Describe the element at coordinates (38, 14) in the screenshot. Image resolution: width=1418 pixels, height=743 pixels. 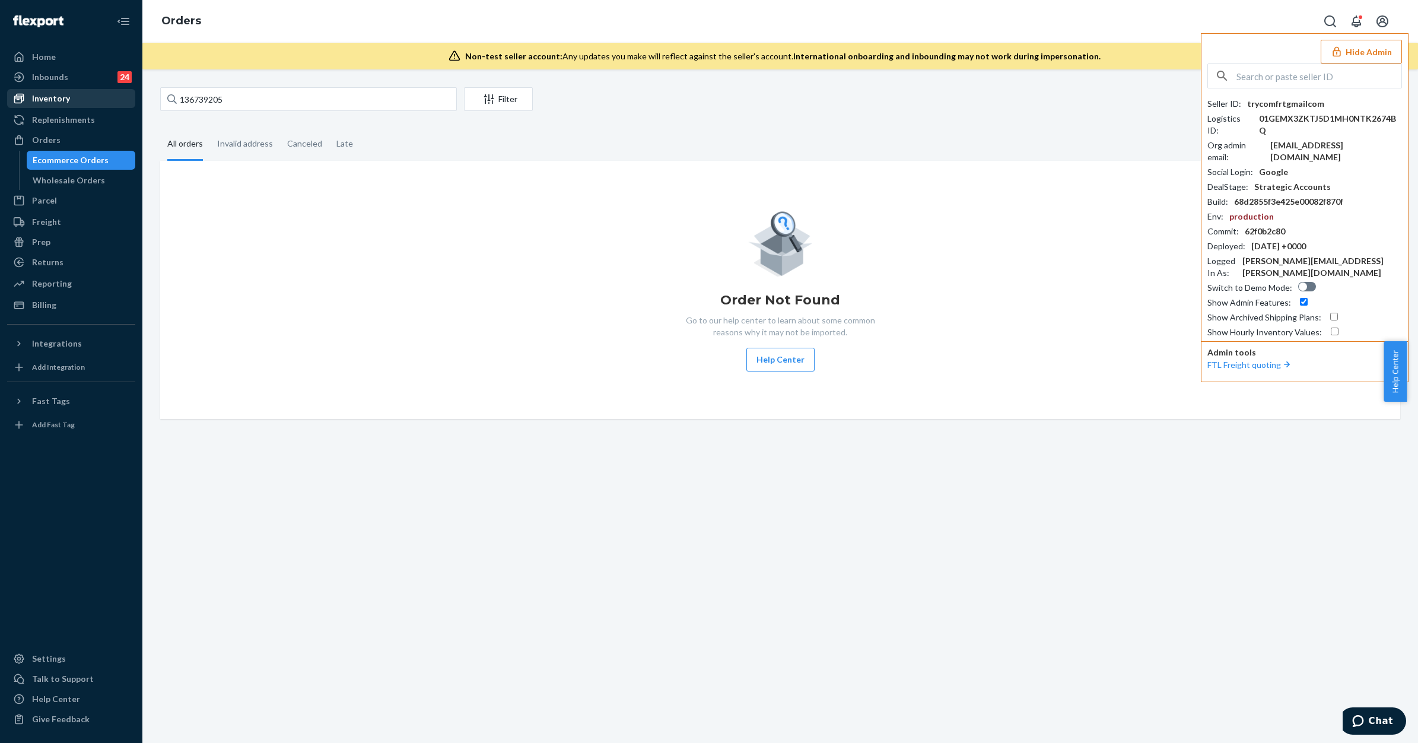
I see `span: Chat` at that location.